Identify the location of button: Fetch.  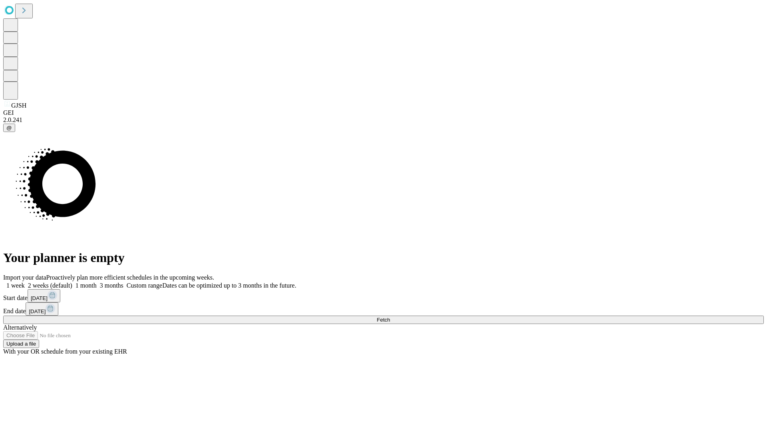
(384, 319).